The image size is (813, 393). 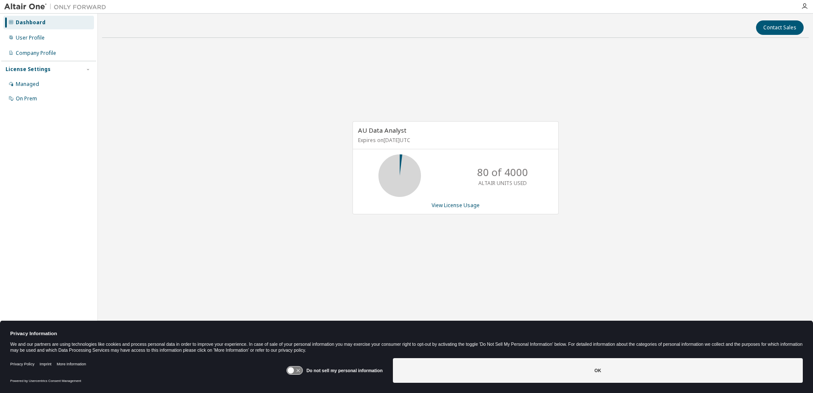 What do you see at coordinates (503, 183) in the screenshot?
I see `p: ALTAIR UNITS USED` at bounding box center [503, 183].